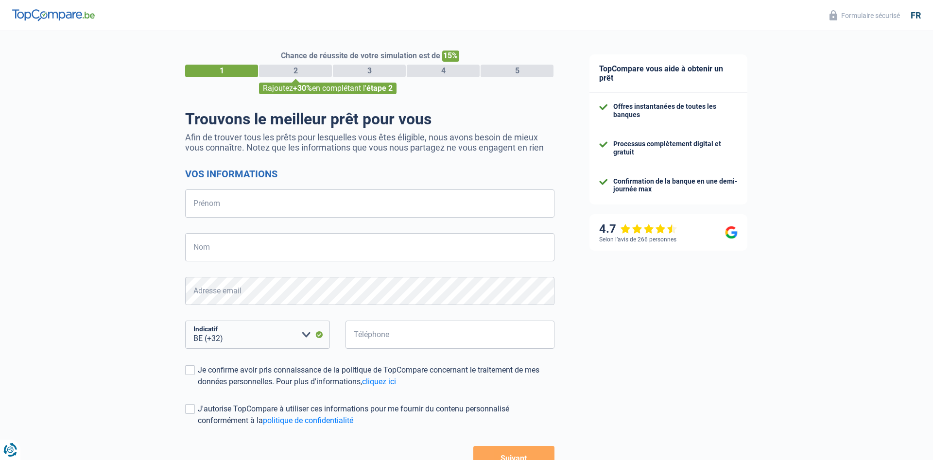 Image resolution: width=933 pixels, height=460 pixels. I want to click on div: Processus complètement digital et gratuit, so click(676, 148).